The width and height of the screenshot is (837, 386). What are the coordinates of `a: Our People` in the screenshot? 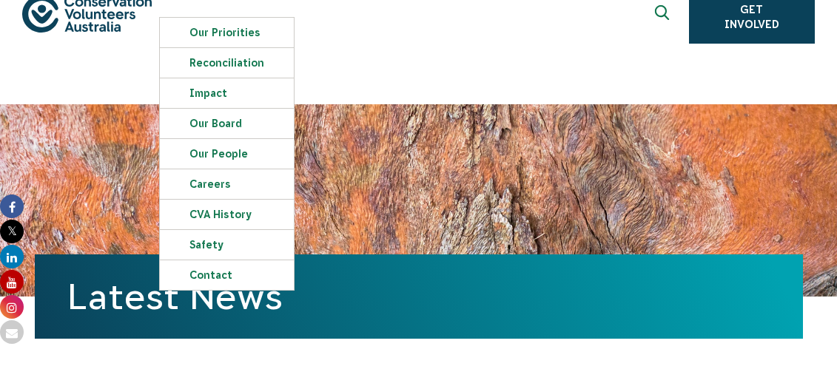 It's located at (226, 154).